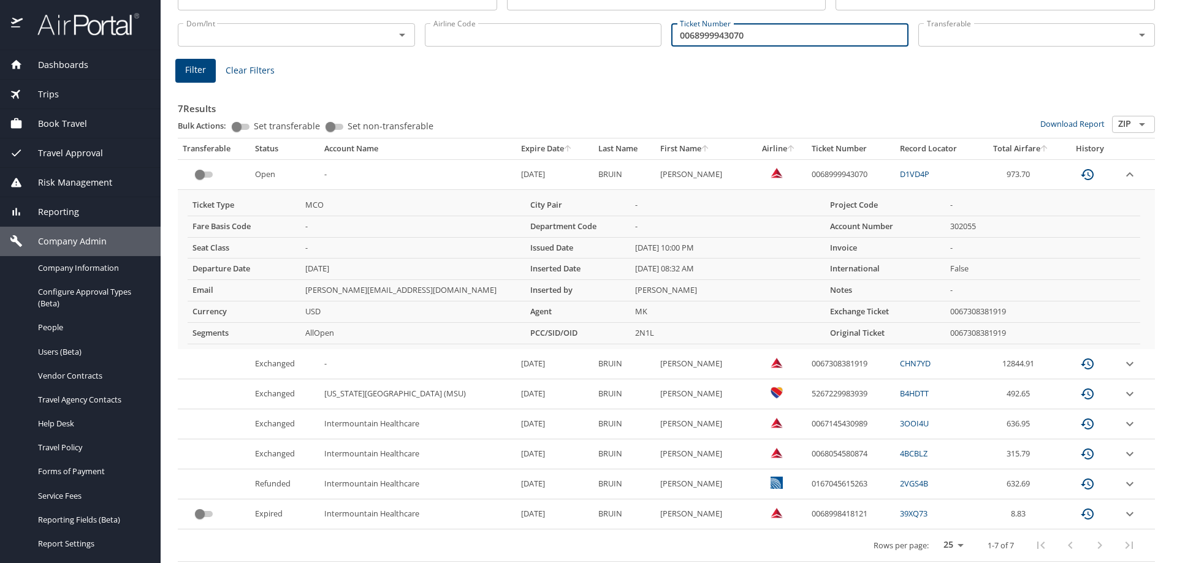  I want to click on p: 1-7 of 7, so click(1000, 545).